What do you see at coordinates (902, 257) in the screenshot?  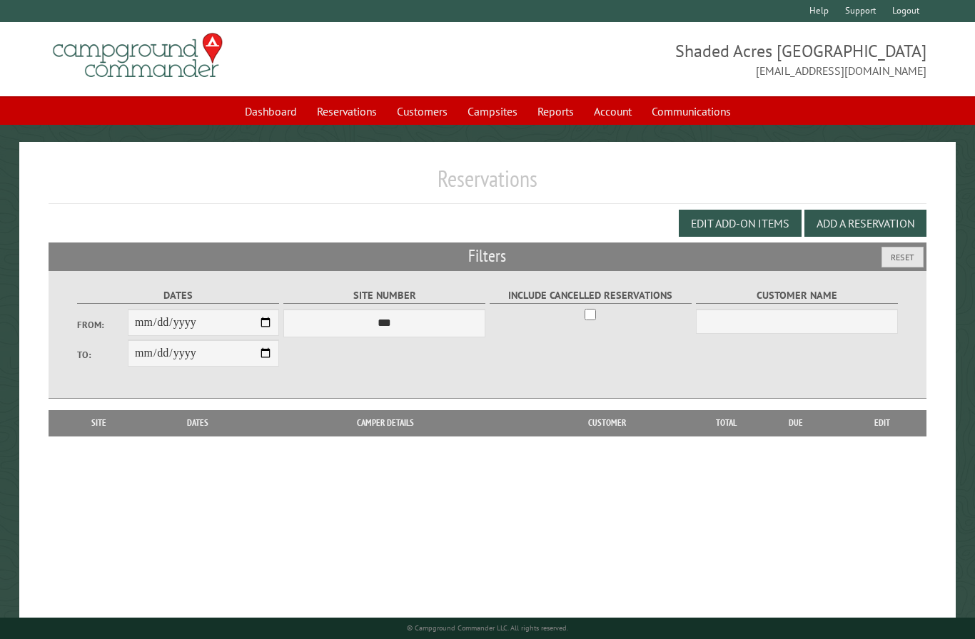 I see `button: Reset` at bounding box center [902, 257].